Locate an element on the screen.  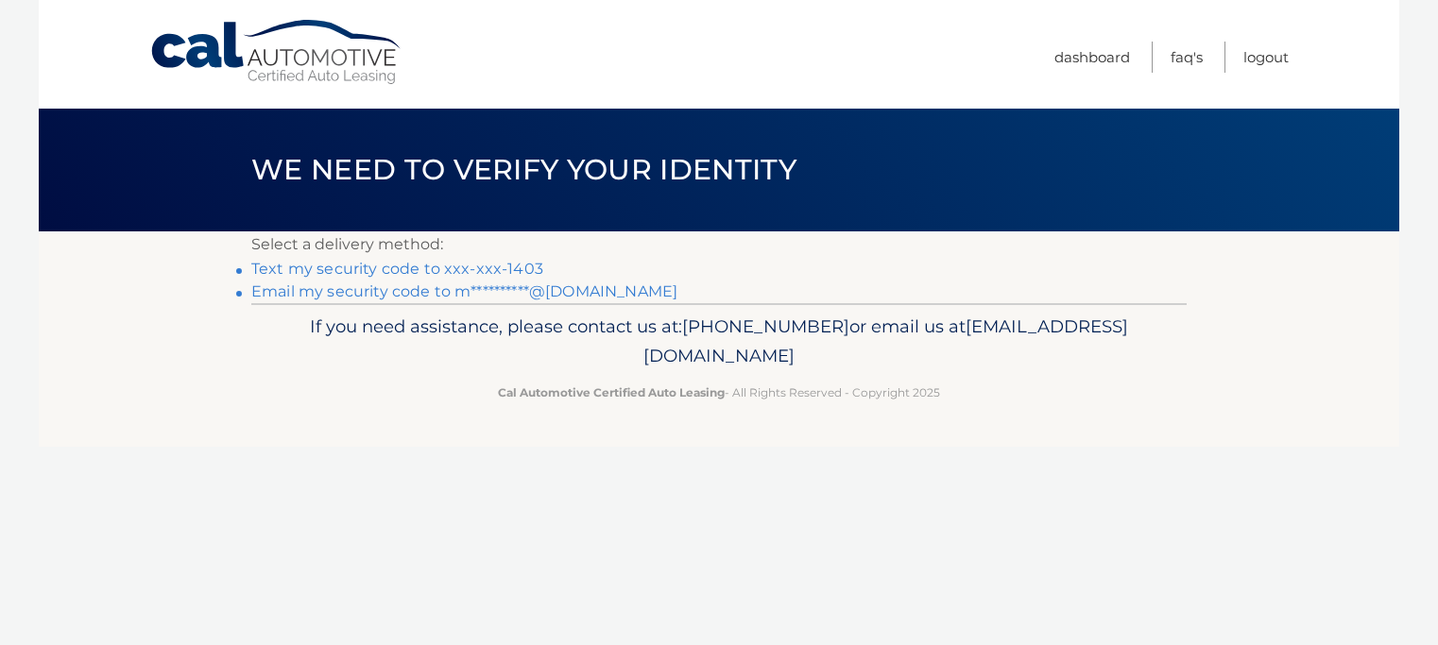
p: - All Rights Reserved - Copyright 2025 is located at coordinates (719, 392).